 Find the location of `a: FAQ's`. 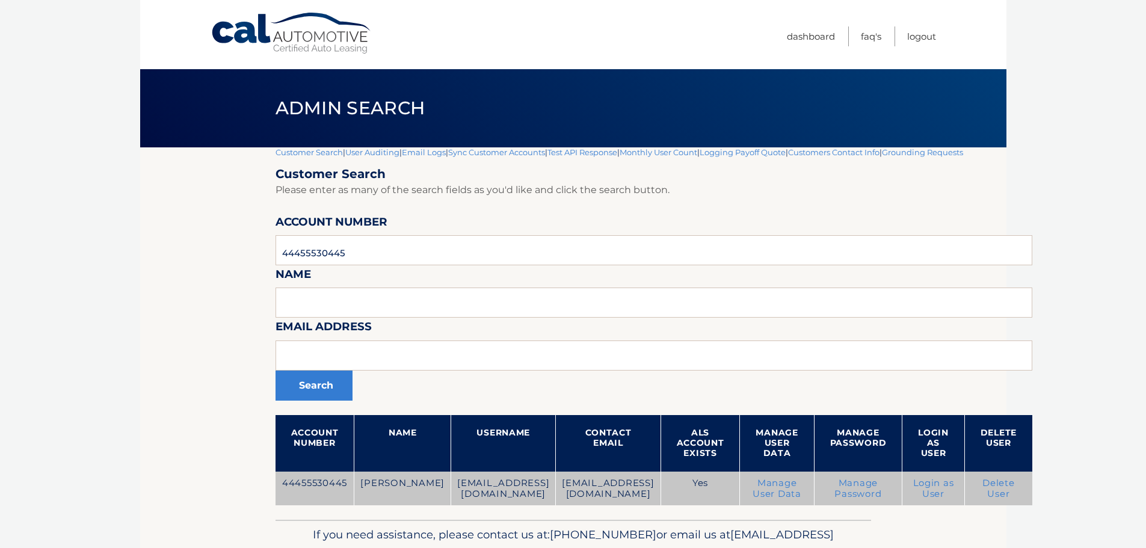

a: FAQ's is located at coordinates (871, 36).